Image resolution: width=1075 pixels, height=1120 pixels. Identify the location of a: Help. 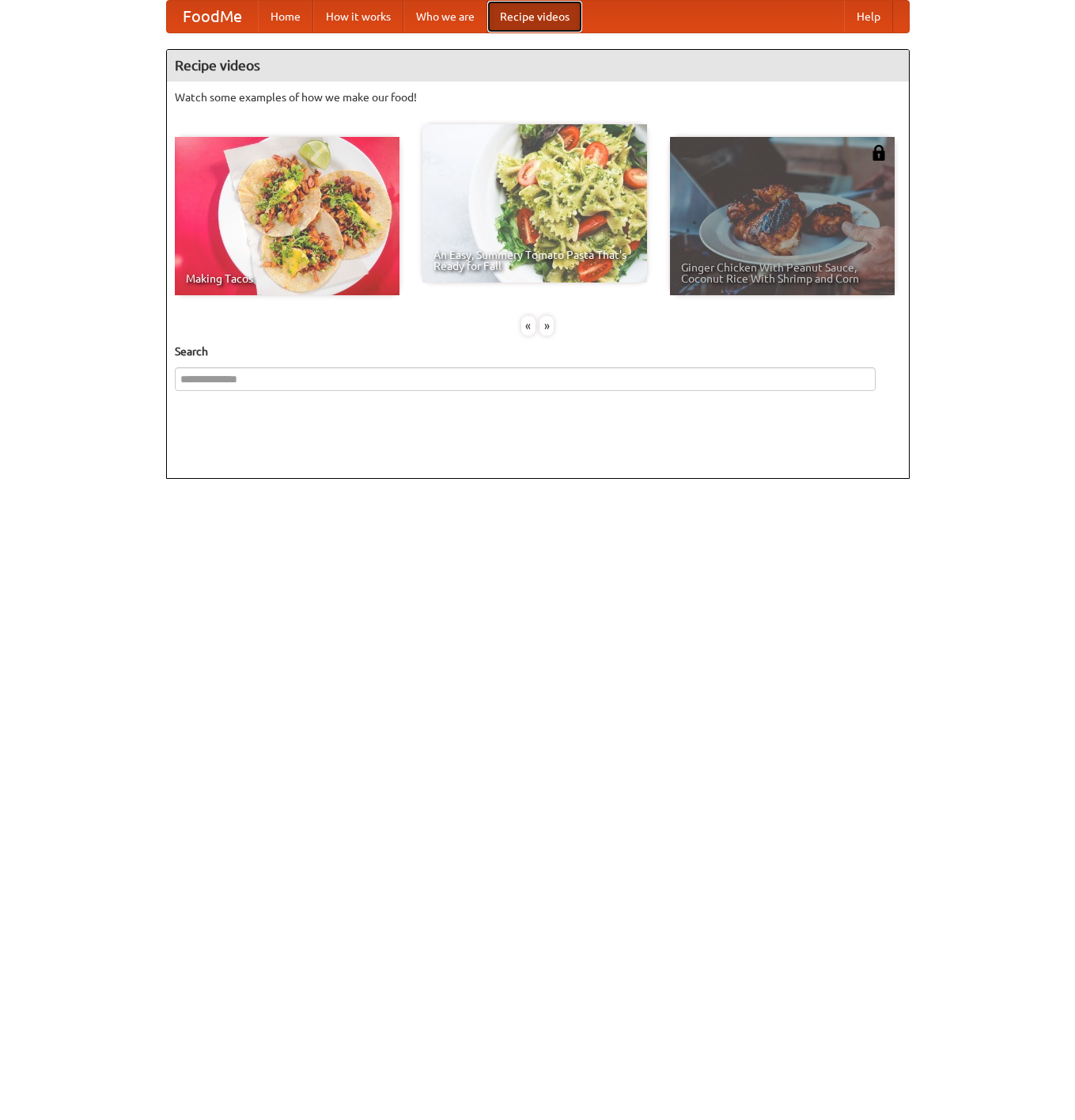
(869, 16).